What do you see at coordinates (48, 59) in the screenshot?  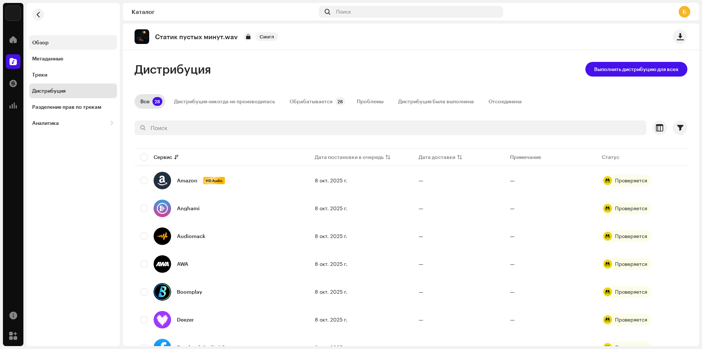 I see `div: Метаданные` at bounding box center [48, 59].